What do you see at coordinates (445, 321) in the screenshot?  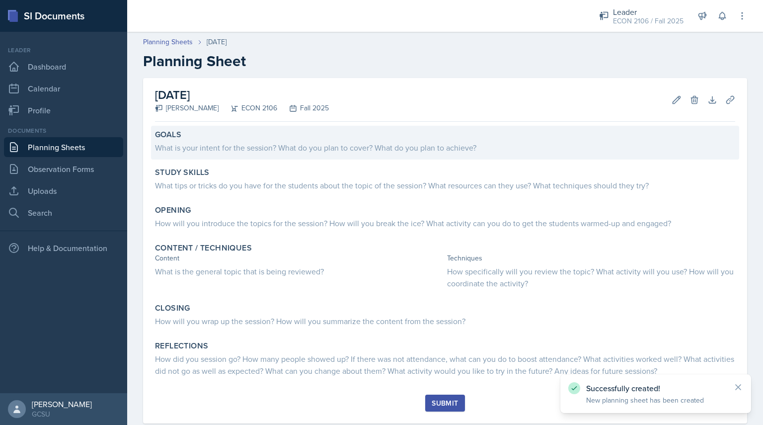 I see `div: How will you wrap up the session? How will you summarize the content from the session?` at bounding box center [445, 321].